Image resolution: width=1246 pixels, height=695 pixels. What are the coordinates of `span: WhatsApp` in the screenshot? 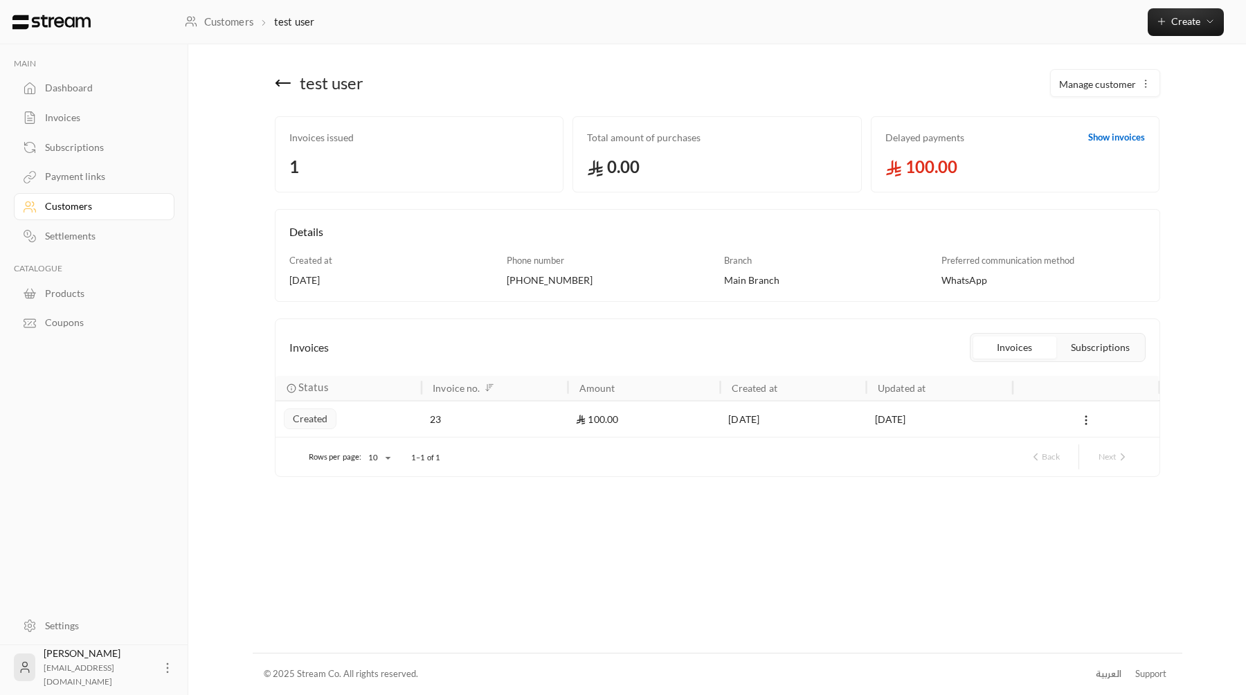 It's located at (965, 280).